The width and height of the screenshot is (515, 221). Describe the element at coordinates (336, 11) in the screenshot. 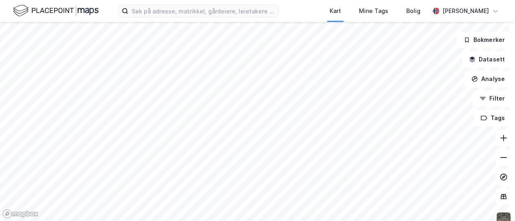

I see `div: Kart` at that location.